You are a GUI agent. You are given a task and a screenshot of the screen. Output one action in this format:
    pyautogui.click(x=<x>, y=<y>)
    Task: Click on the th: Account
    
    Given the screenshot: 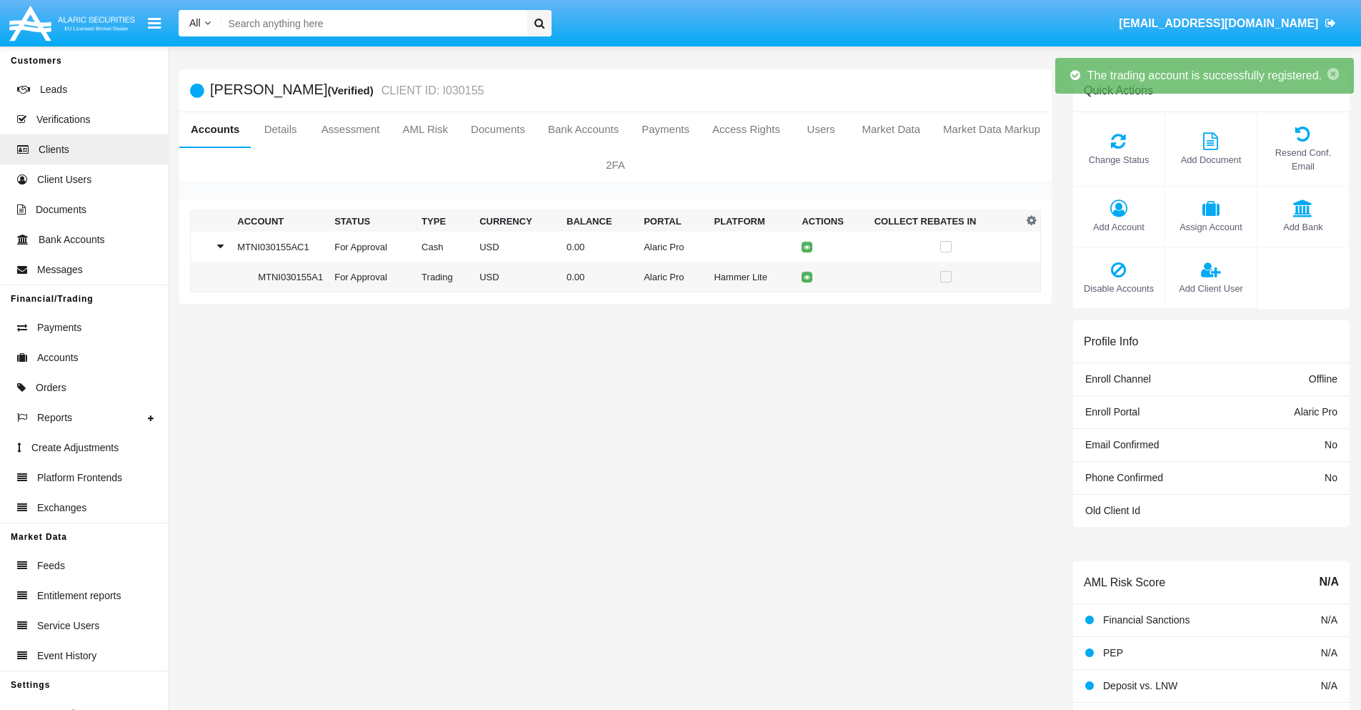 What is the action you would take?
    pyautogui.click(x=280, y=222)
    